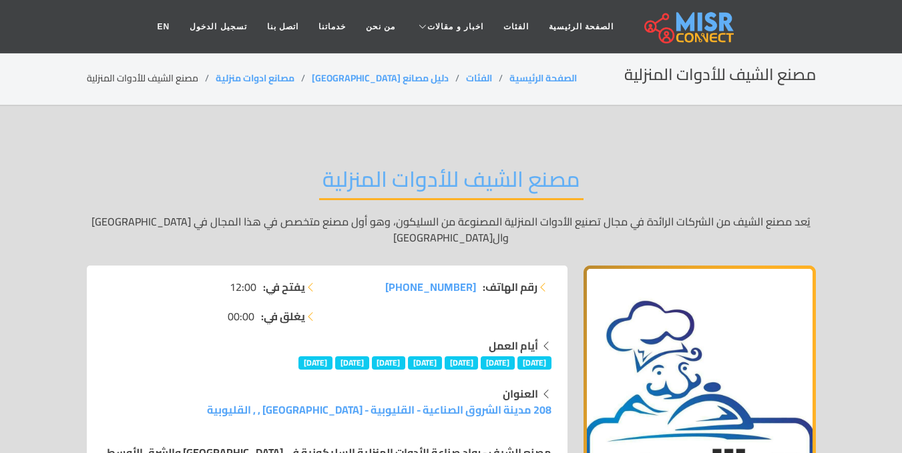 The image size is (902, 453). Describe the element at coordinates (451, 230) in the screenshot. I see `p: يُعد مصنع الشيف من الشركات الرائدة في مجال تصنيع الأدوات المنزلية المصنوعة من السليكون، وهو أول م...` at that location.